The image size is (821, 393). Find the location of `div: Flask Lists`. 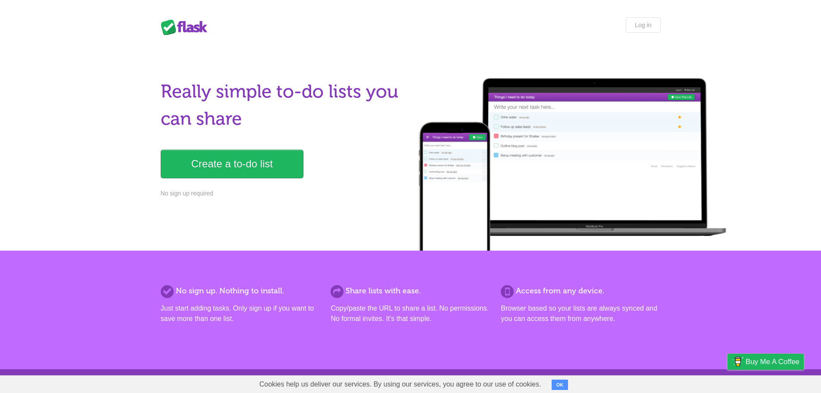

div: Flask Lists is located at coordinates (187, 27).